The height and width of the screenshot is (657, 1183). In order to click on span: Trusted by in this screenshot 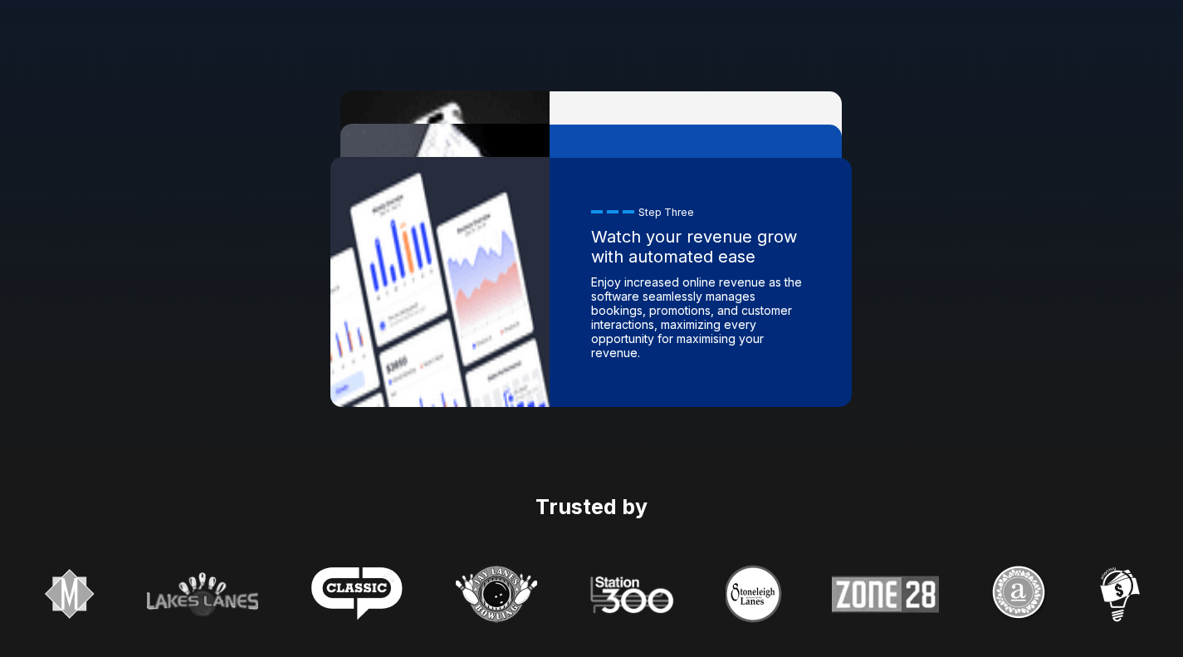, I will do `click(591, 506)`.